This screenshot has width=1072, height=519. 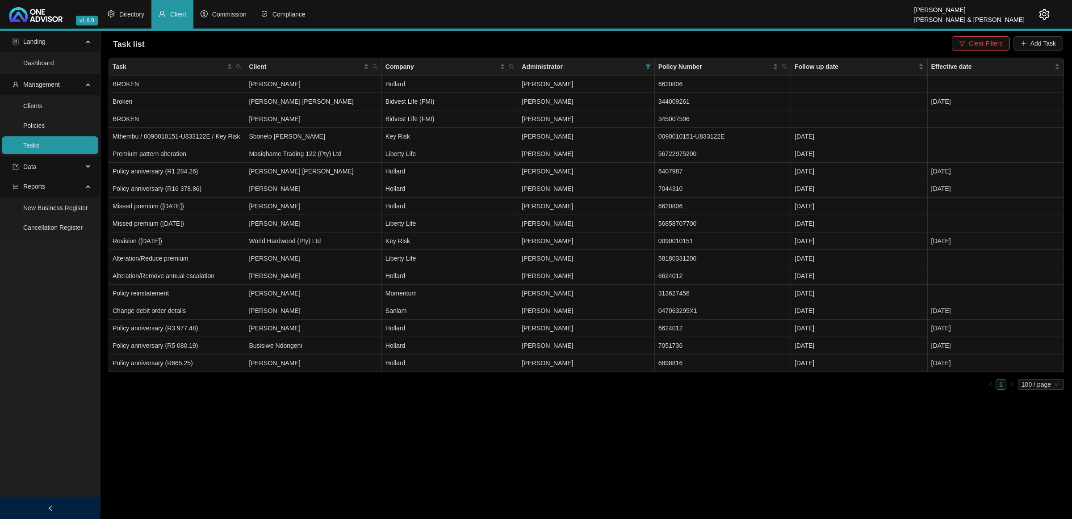 I want to click on span: filter, so click(x=648, y=67).